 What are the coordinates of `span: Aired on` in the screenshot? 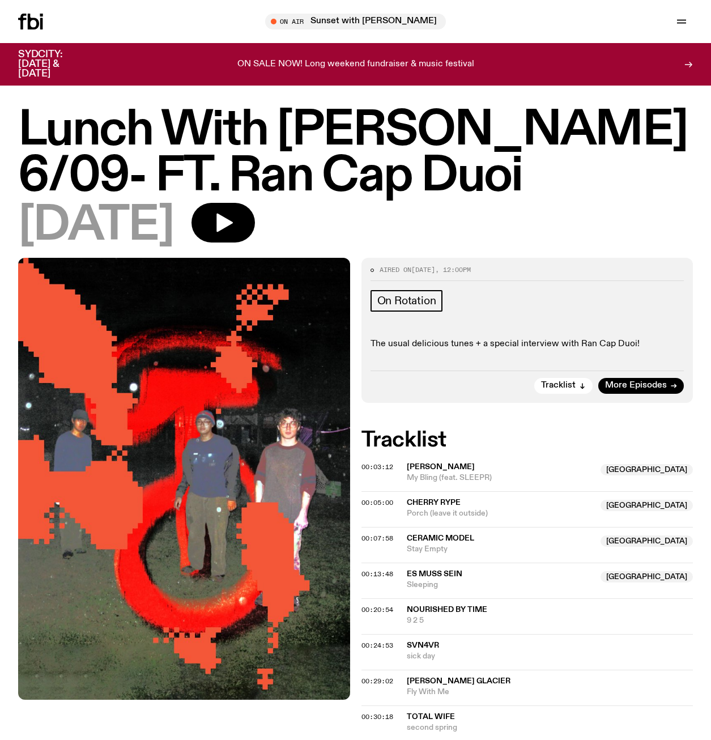 It's located at (396, 270).